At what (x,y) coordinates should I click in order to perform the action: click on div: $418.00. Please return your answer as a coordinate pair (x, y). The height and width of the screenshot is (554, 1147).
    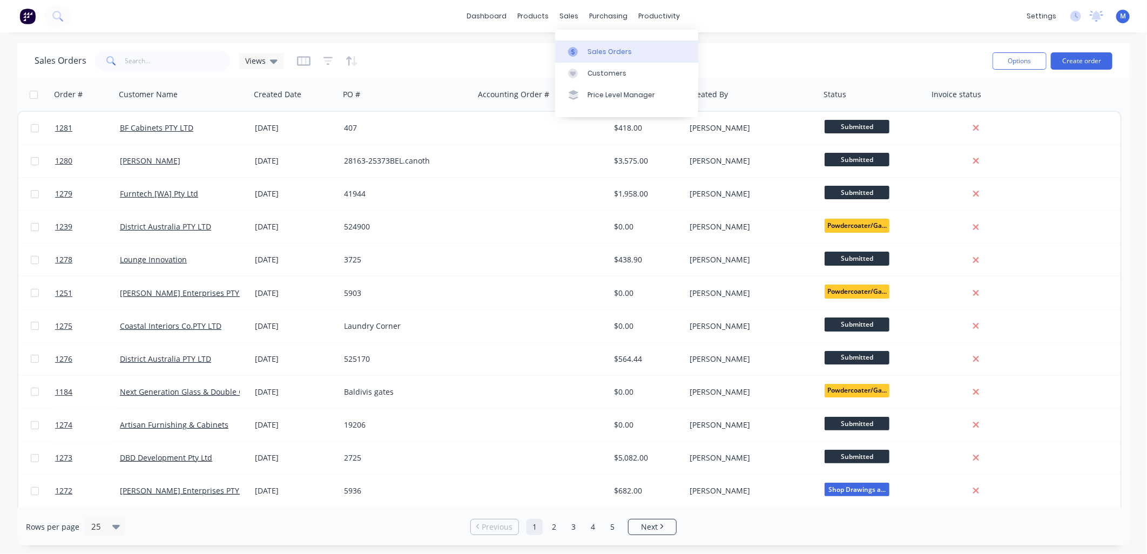
    Looking at the image, I should click on (646, 128).